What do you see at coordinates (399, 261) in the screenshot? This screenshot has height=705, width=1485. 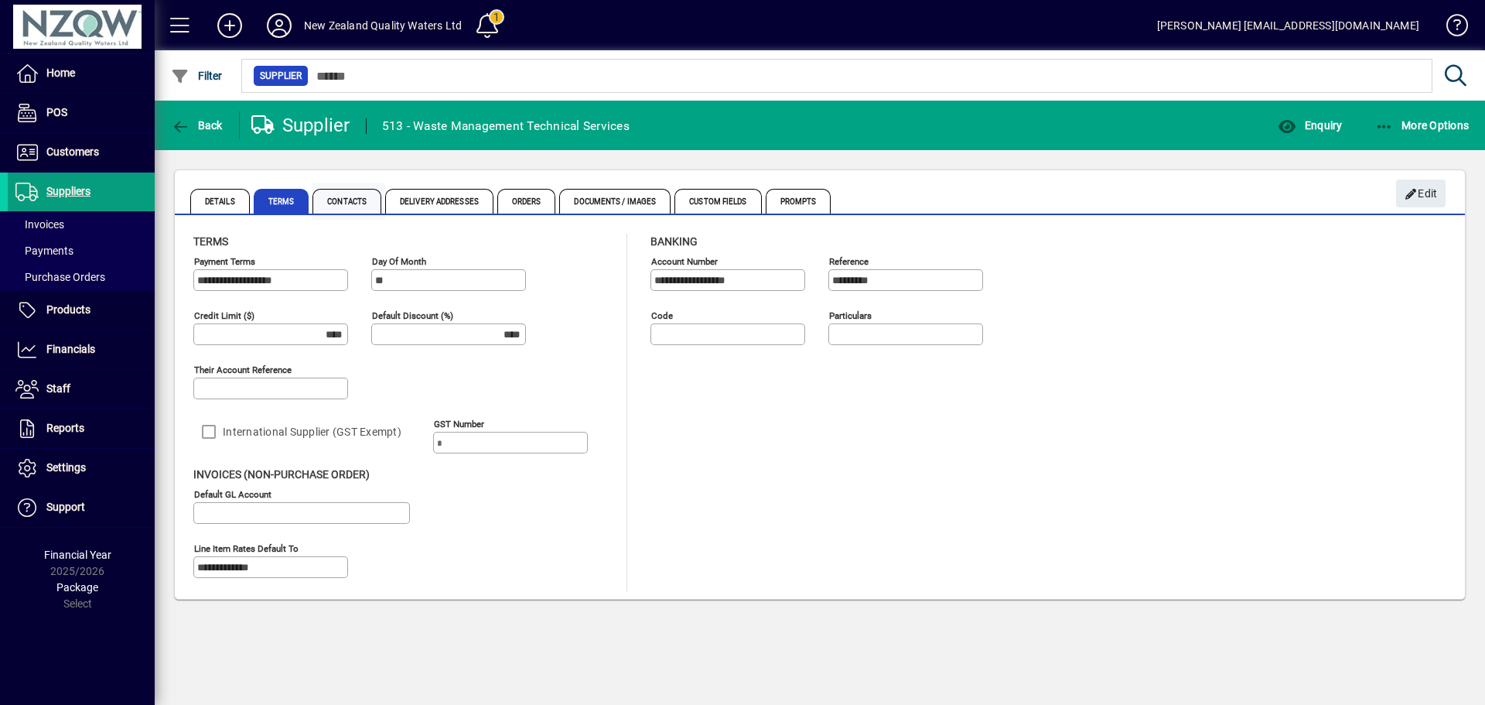 I see `mat-label: Day of month` at bounding box center [399, 261].